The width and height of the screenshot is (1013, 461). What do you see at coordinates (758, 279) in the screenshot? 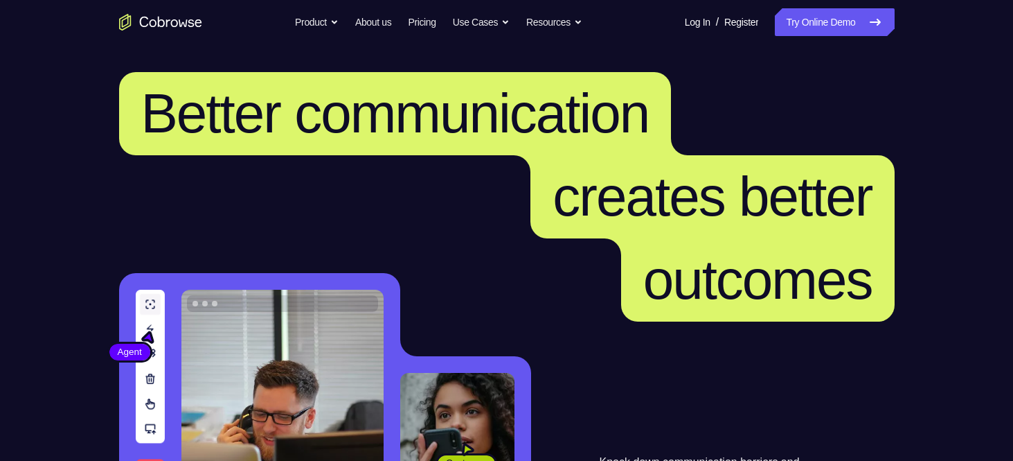
I see `span: outcomes` at bounding box center [758, 279].